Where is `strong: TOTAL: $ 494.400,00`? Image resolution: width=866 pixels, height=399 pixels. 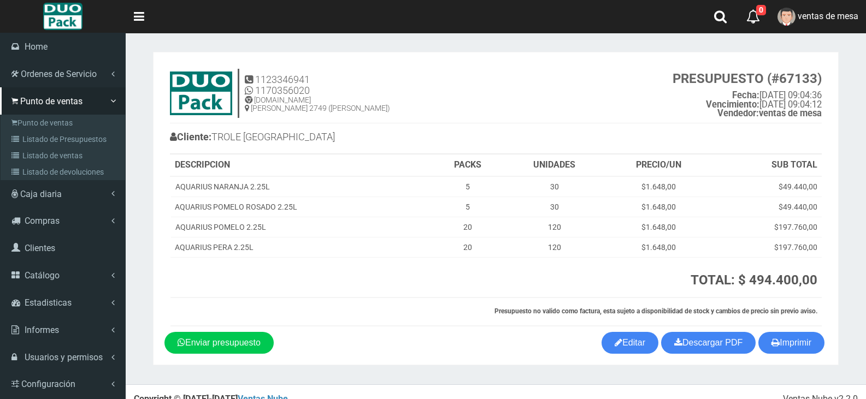
strong: TOTAL: $ 494.400,00 is located at coordinates (754, 280).